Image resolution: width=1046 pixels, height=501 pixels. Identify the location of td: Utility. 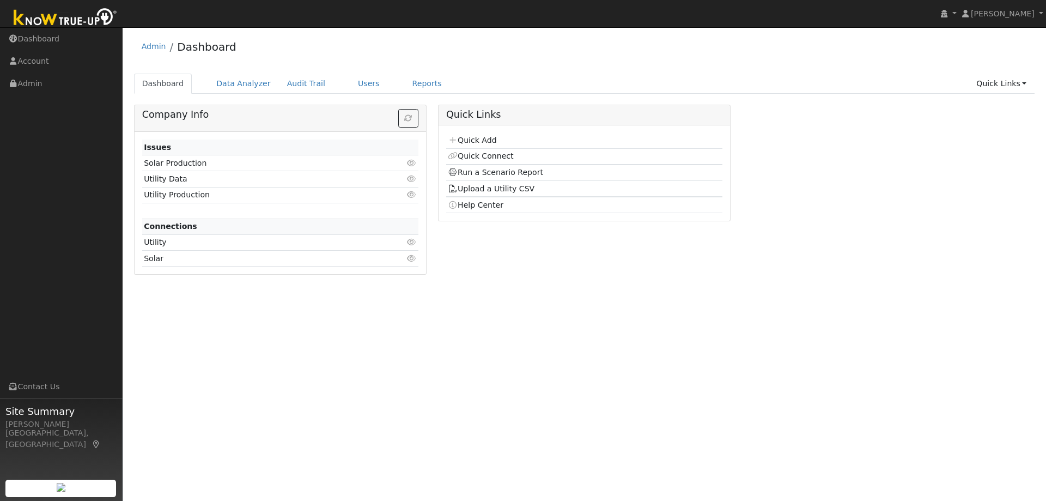
(258, 242).